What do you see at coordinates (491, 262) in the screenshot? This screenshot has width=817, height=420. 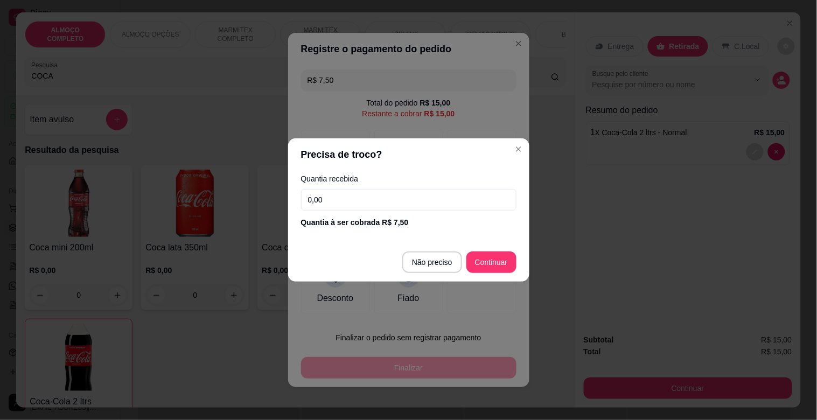 I see `button: Continuar` at bounding box center [491, 262].